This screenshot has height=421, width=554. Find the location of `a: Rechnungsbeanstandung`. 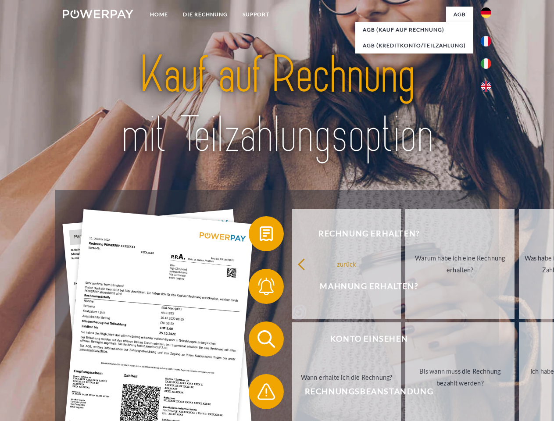

a: Rechnungsbeanstandung is located at coordinates (363, 392).